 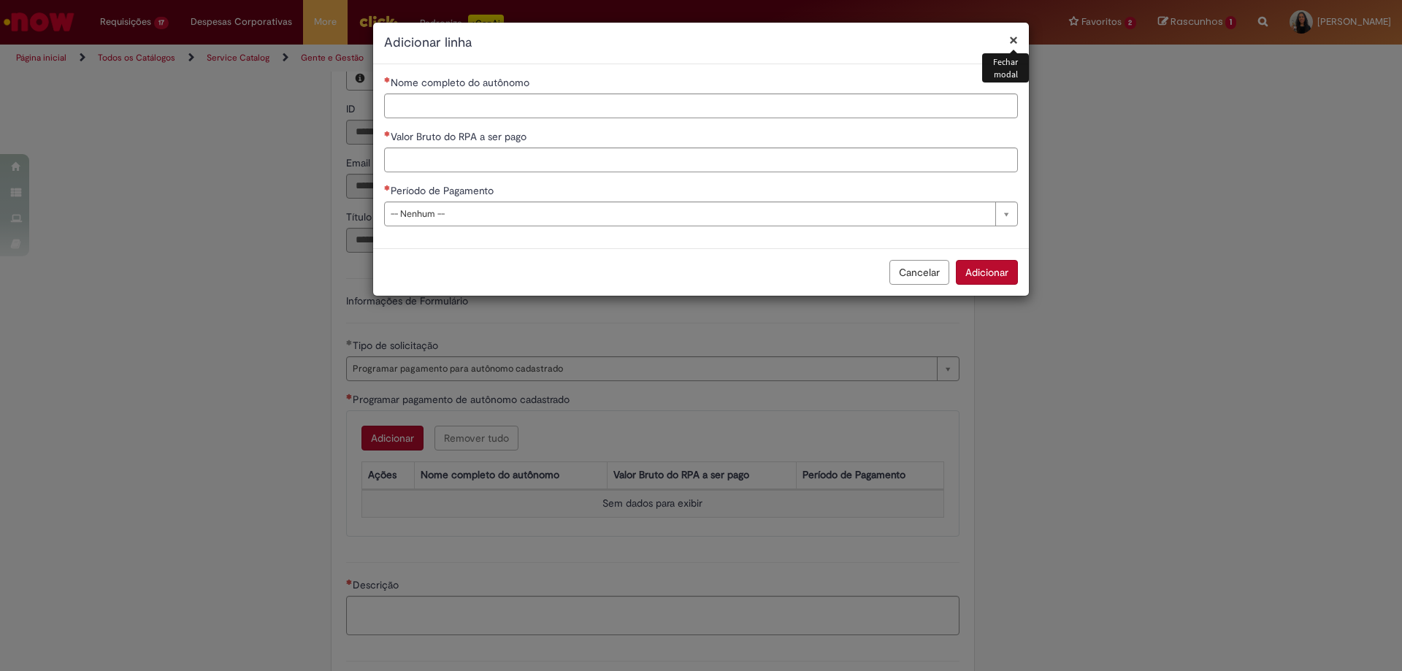 I want to click on button: Fechar modal, so click(x=1014, y=39).